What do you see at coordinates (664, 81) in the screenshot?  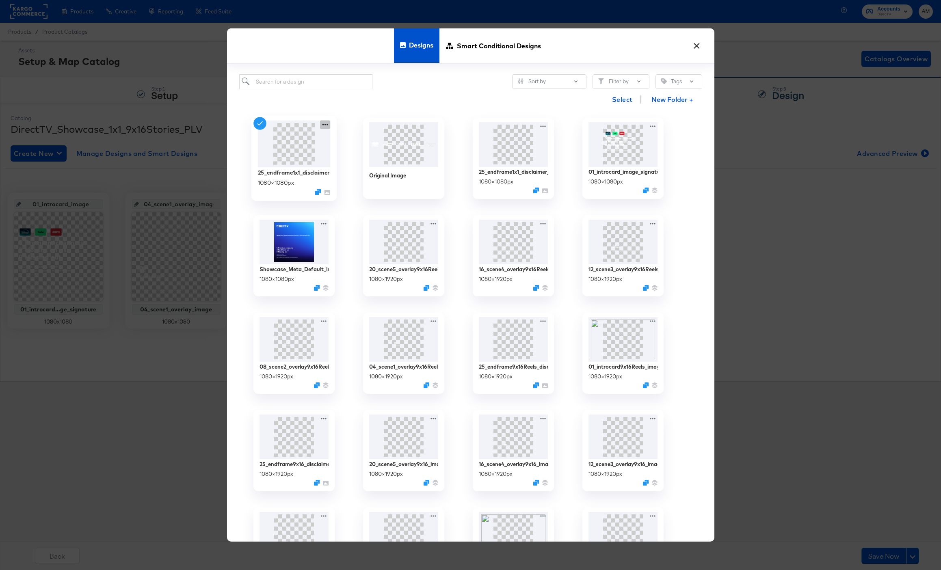 I see `svg: Tag` at bounding box center [664, 81].